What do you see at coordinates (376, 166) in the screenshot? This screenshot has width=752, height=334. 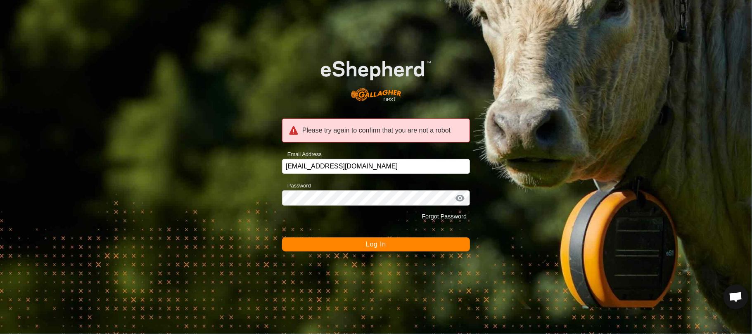 I see `input: Email Address` at bounding box center [376, 166].